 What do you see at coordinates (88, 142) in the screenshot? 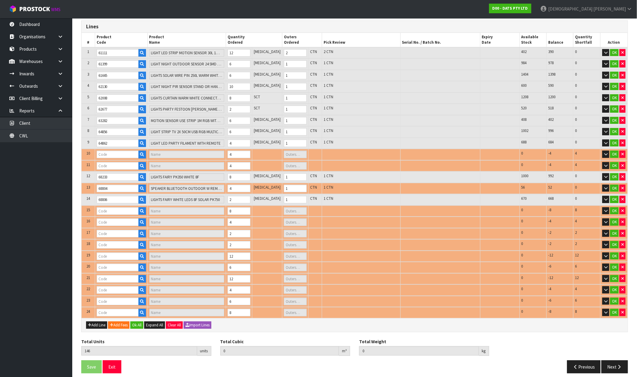
I see `span: 9` at bounding box center [88, 142].